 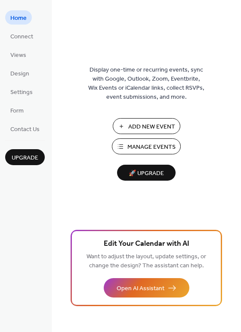 I want to click on span: Home, so click(x=19, y=18).